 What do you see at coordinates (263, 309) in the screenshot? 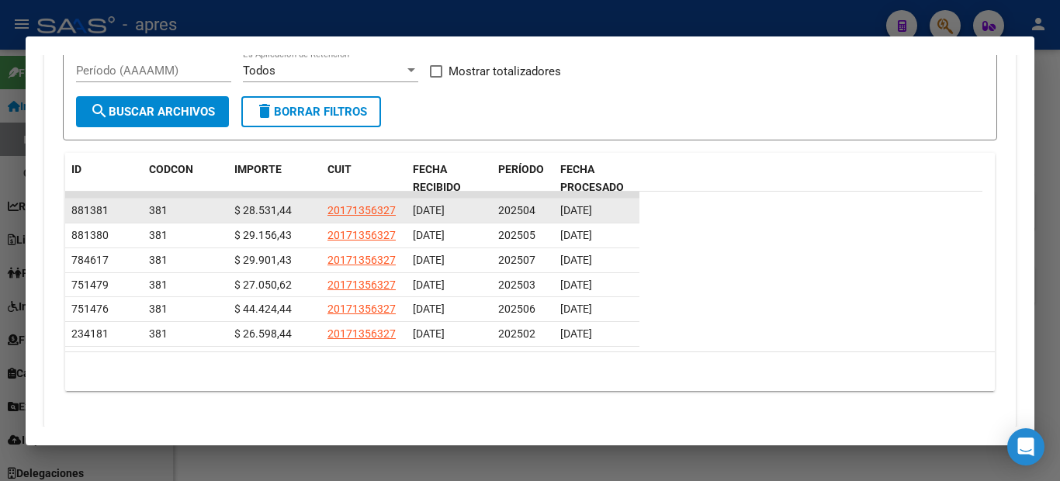
I see `span: $ 44.424,44` at bounding box center [263, 309].